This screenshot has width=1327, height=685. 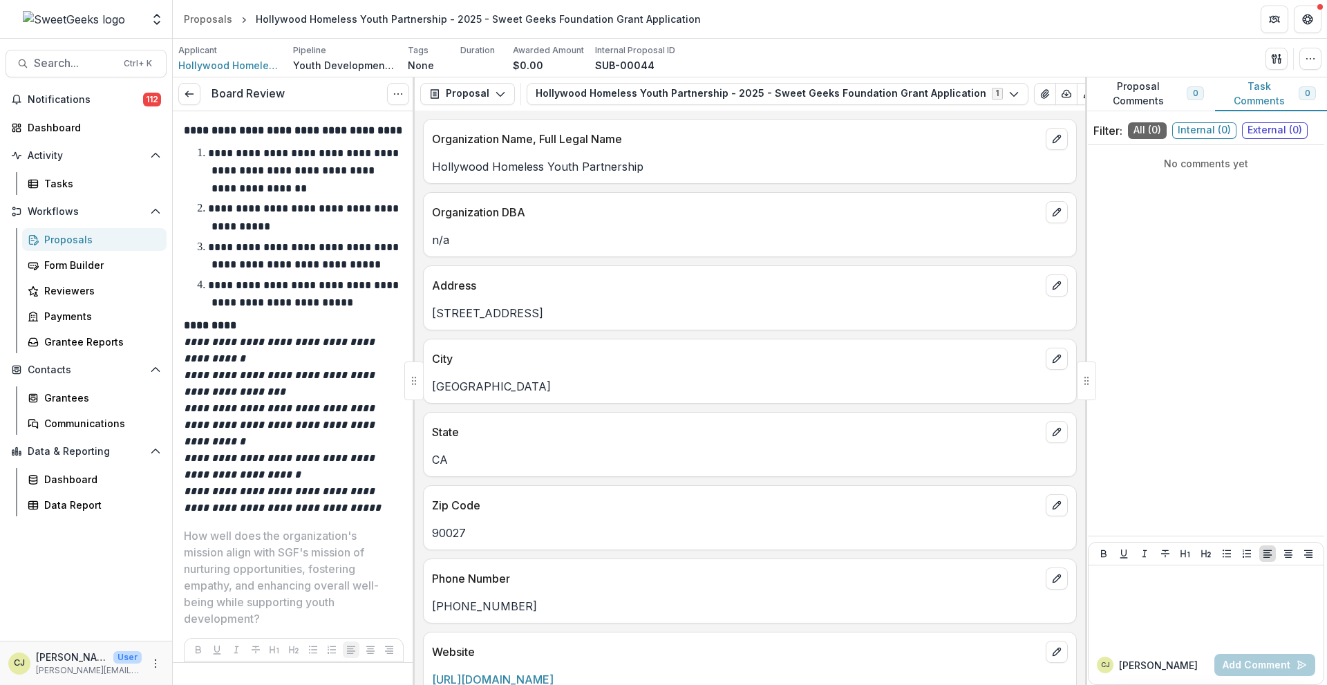 What do you see at coordinates (310, 50) in the screenshot?
I see `p: Pipeline` at bounding box center [310, 50].